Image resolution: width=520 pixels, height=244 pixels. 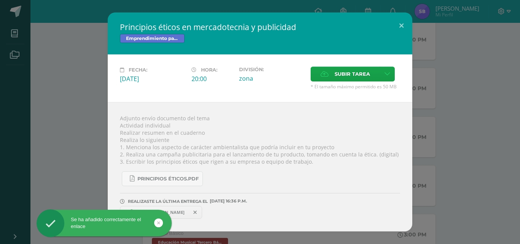 What do you see at coordinates (352, 74) in the screenshot?
I see `span: Subir tarea` at bounding box center [352, 74].